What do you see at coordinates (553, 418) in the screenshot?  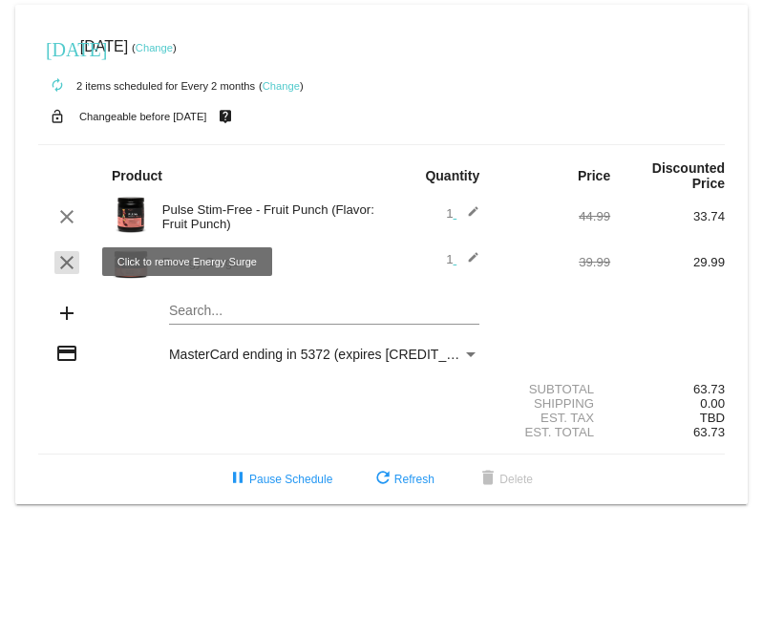 I see `div: Est. Tax` at bounding box center [553, 418].